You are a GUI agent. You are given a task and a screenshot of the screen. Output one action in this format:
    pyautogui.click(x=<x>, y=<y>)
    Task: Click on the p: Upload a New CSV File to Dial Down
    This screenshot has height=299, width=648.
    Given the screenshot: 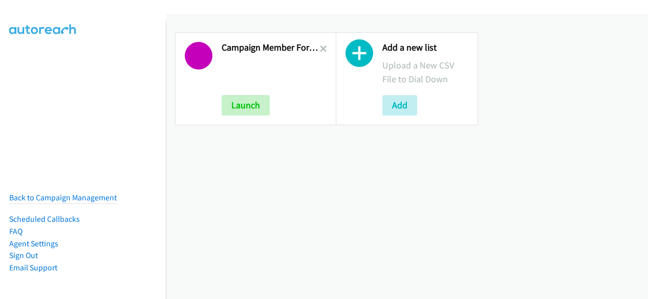 What is the action you would take?
    pyautogui.click(x=425, y=72)
    